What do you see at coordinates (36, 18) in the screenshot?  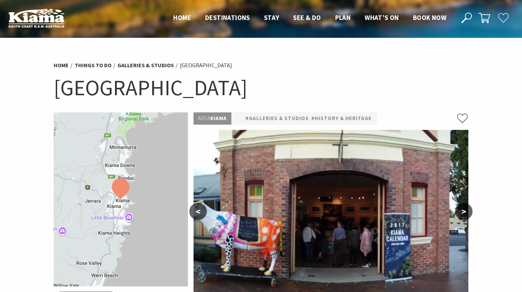 I see `img: Kiama Logo` at bounding box center [36, 18].